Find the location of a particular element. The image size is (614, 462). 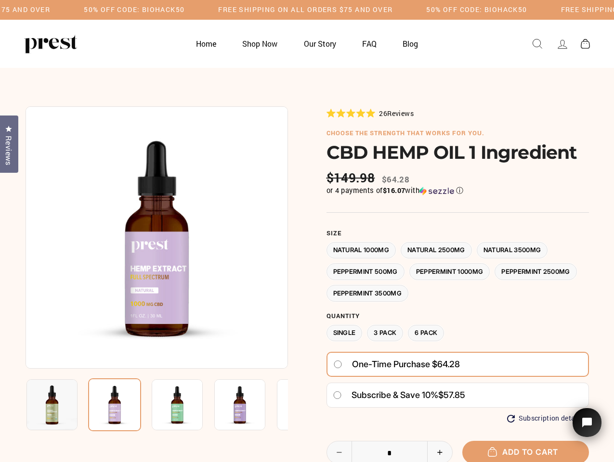

span: $64.28 is located at coordinates (395, 179).